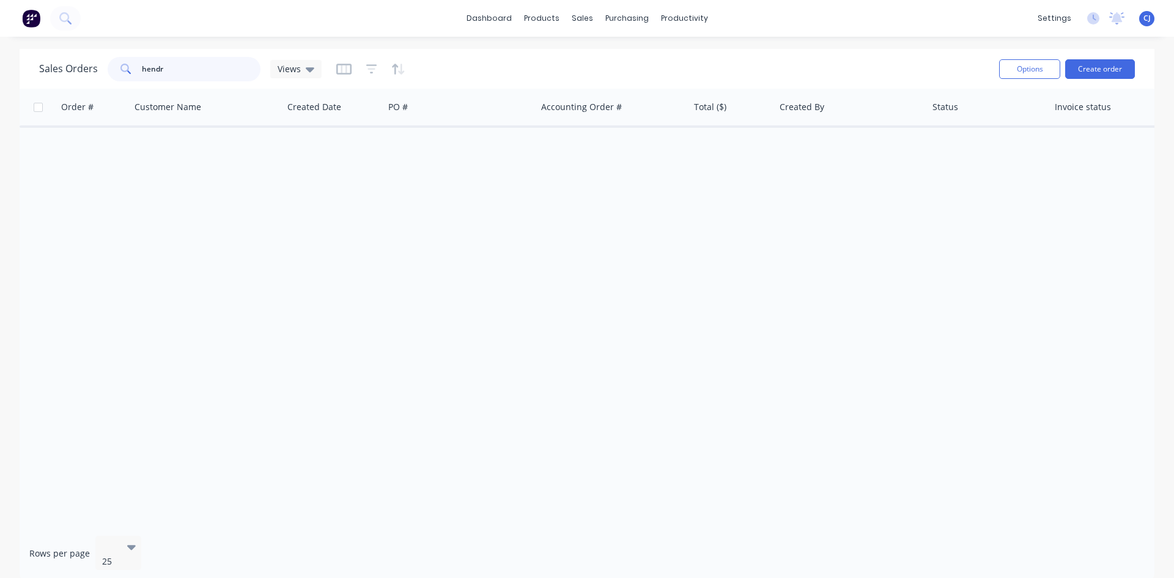  Describe the element at coordinates (314, 107) in the screenshot. I see `div: Created Date` at that location.